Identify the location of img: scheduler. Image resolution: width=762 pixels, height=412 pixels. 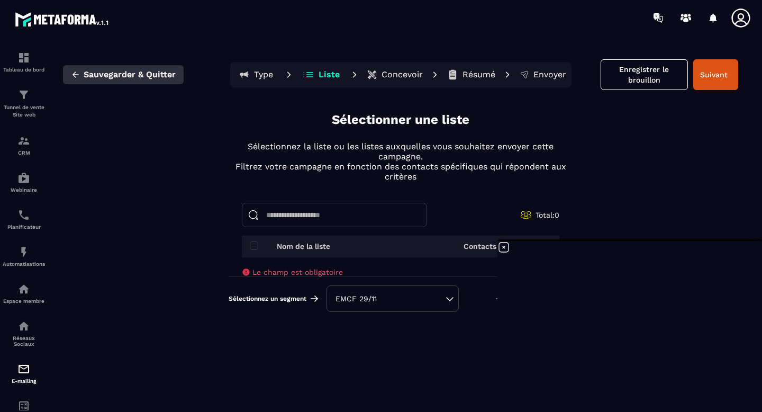
(24, 215).